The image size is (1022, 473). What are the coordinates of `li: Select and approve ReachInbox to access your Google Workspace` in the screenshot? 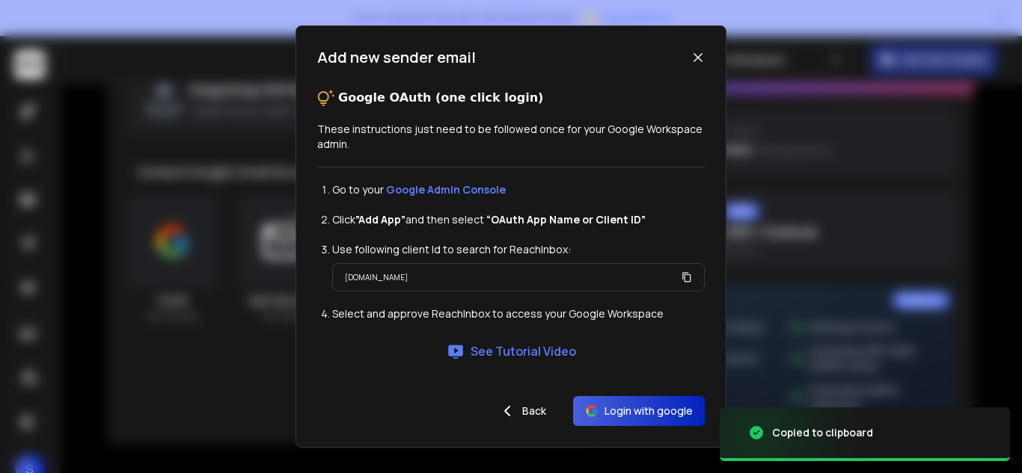 It's located at (518, 314).